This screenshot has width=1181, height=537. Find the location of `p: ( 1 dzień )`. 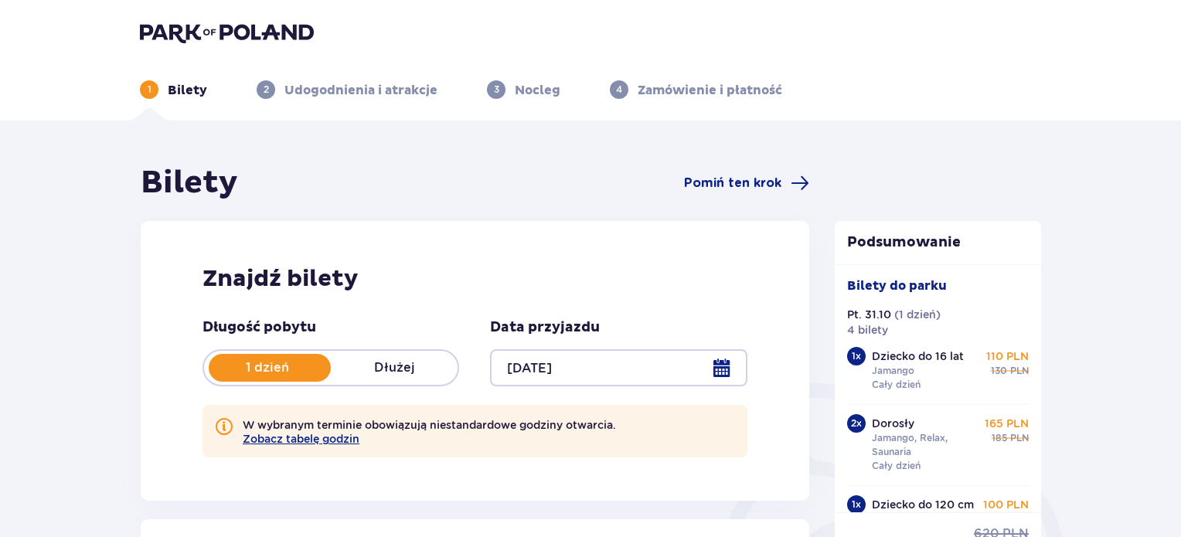

p: ( 1 dzień ) is located at coordinates (918, 315).